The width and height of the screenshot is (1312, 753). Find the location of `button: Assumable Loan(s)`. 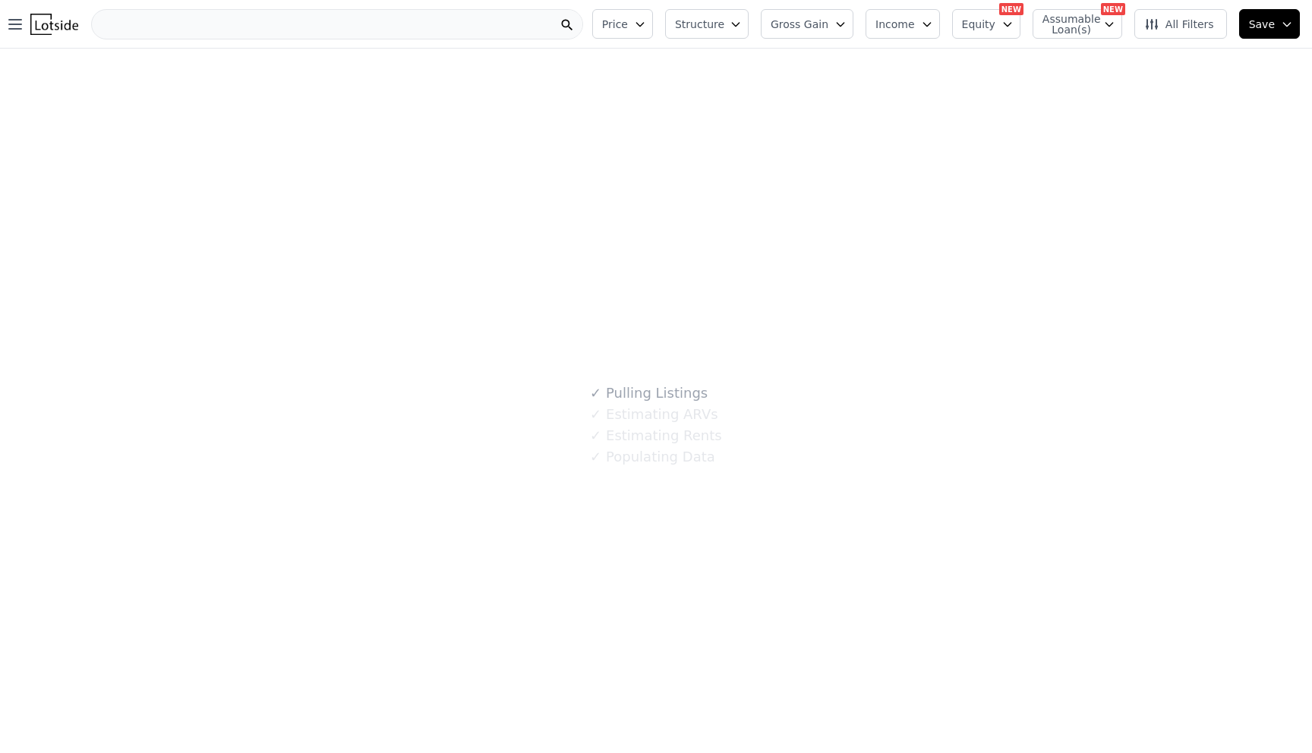

button: Assumable Loan(s) is located at coordinates (1078, 24).